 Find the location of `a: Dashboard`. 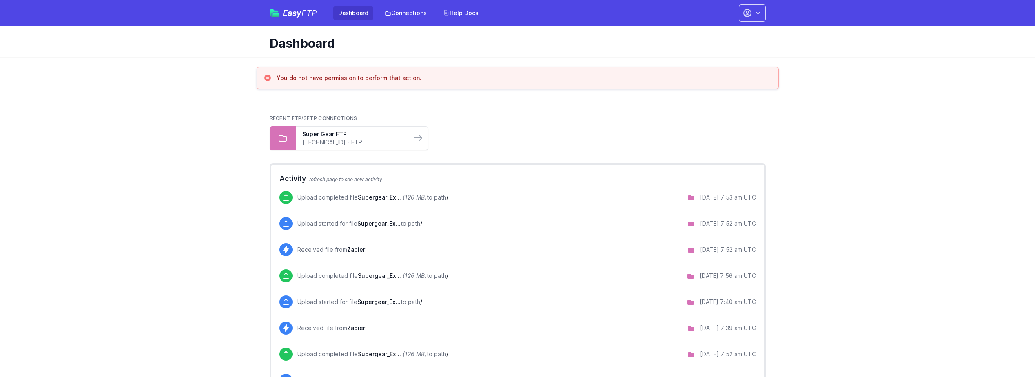

a: Dashboard is located at coordinates (353, 13).